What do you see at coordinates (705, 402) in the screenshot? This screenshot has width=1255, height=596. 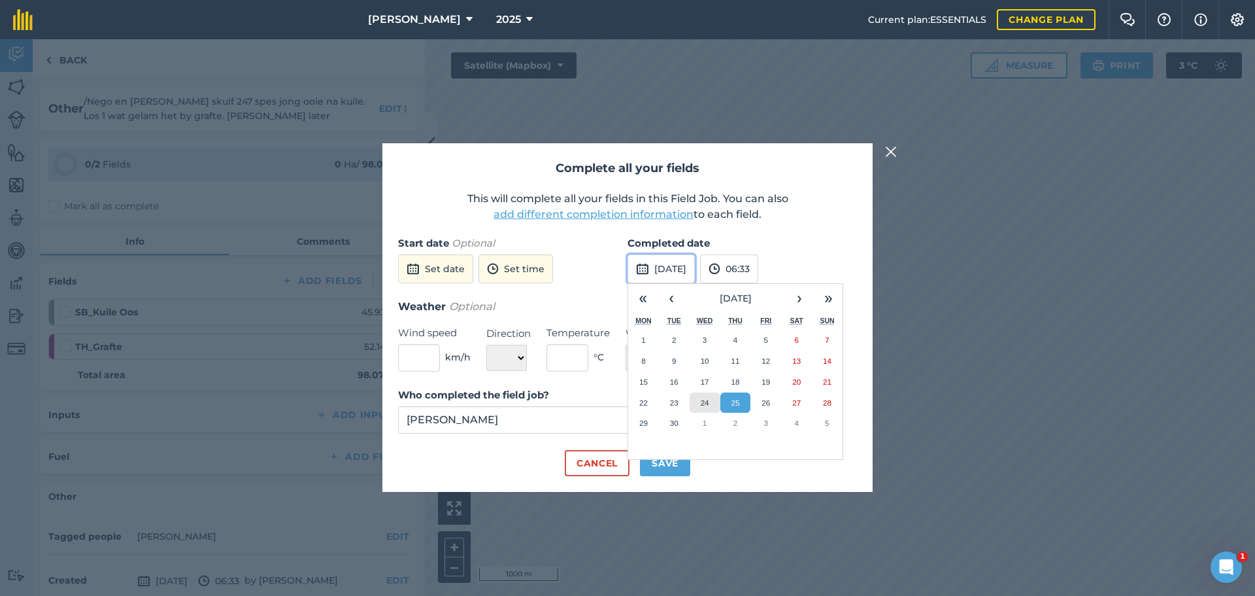 I see `abbr: September 24, 2025` at bounding box center [705, 402].